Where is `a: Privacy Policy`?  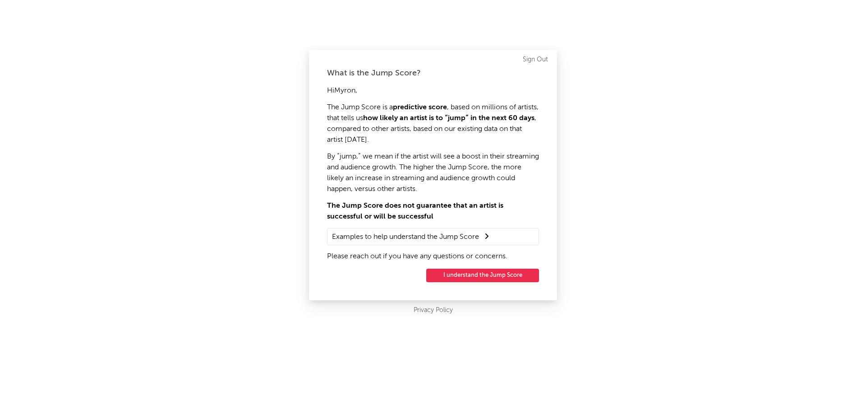 a: Privacy Policy is located at coordinates (433, 310).